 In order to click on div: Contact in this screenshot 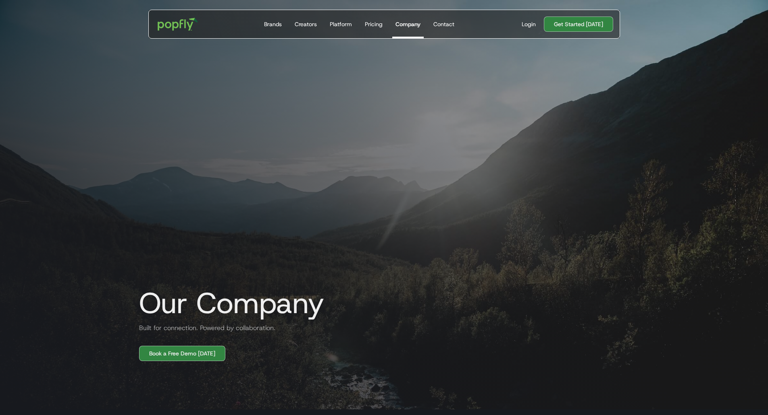, I will do `click(444, 24)`.